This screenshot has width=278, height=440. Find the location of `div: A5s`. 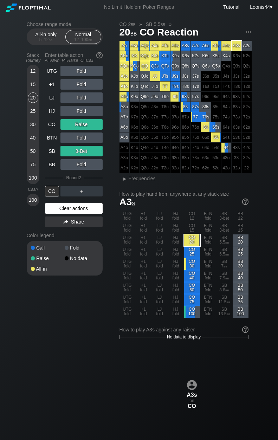

div: A5s is located at coordinates (216, 46).